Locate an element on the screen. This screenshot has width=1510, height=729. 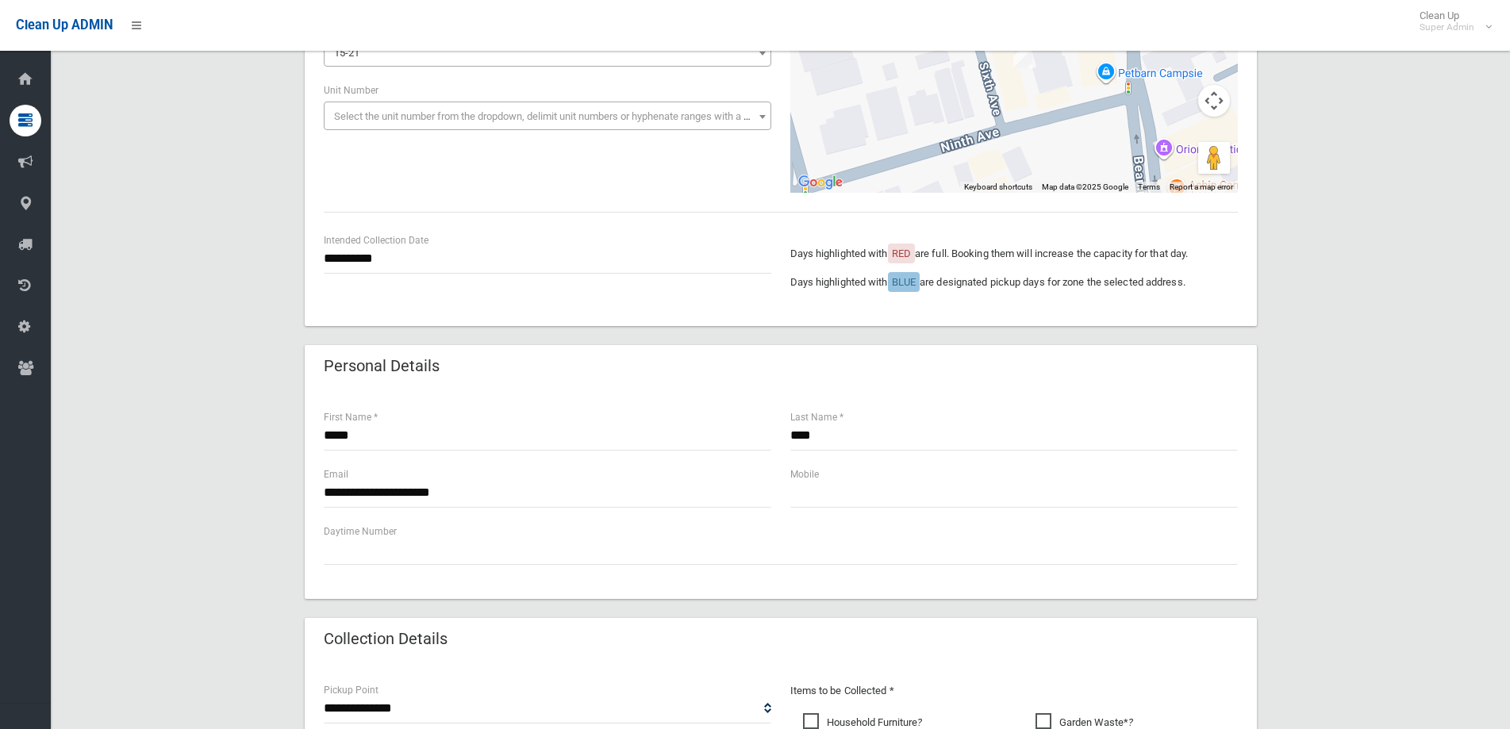
a: Report a map error is located at coordinates (1201, 186).